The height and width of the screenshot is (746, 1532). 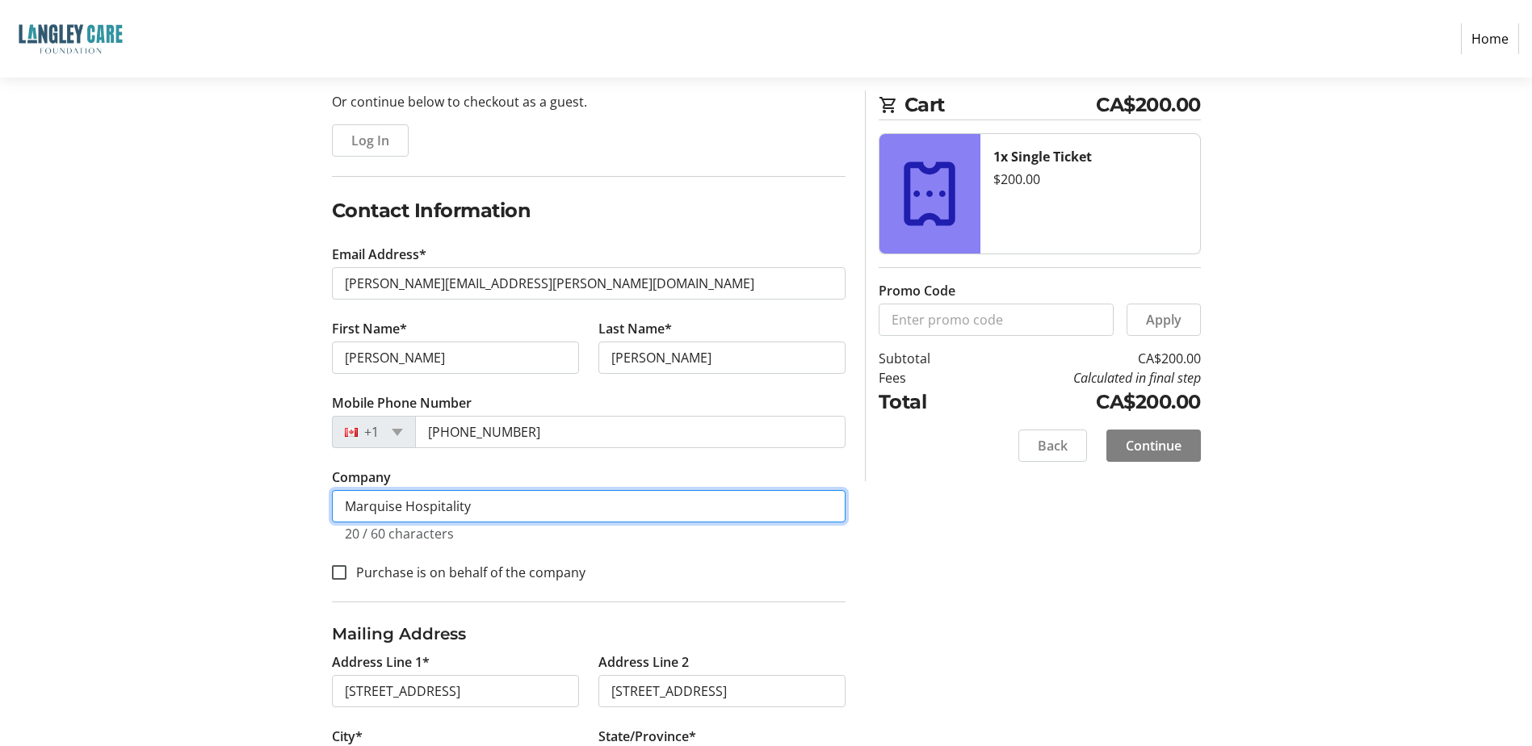 I want to click on td: Calculated in final step, so click(x=1086, y=378).